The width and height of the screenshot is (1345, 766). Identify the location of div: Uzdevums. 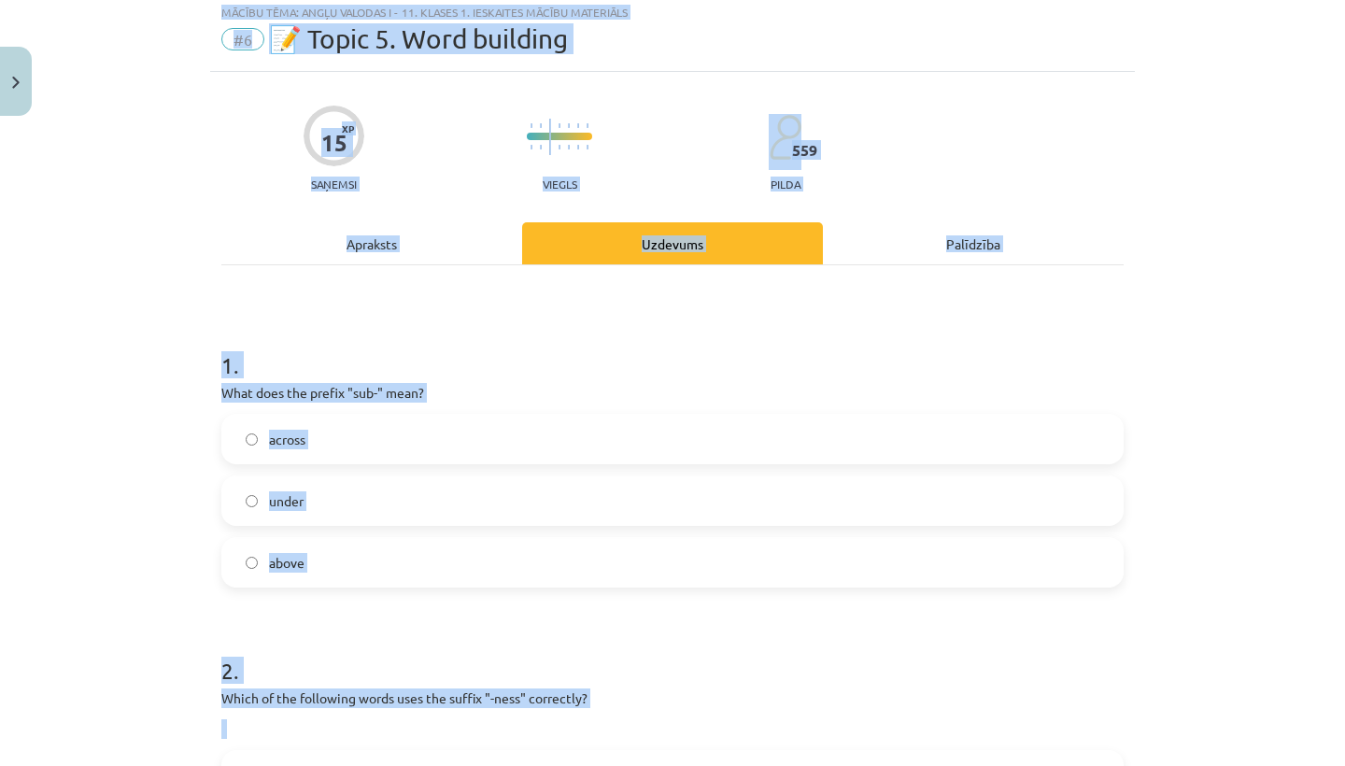
(673, 243).